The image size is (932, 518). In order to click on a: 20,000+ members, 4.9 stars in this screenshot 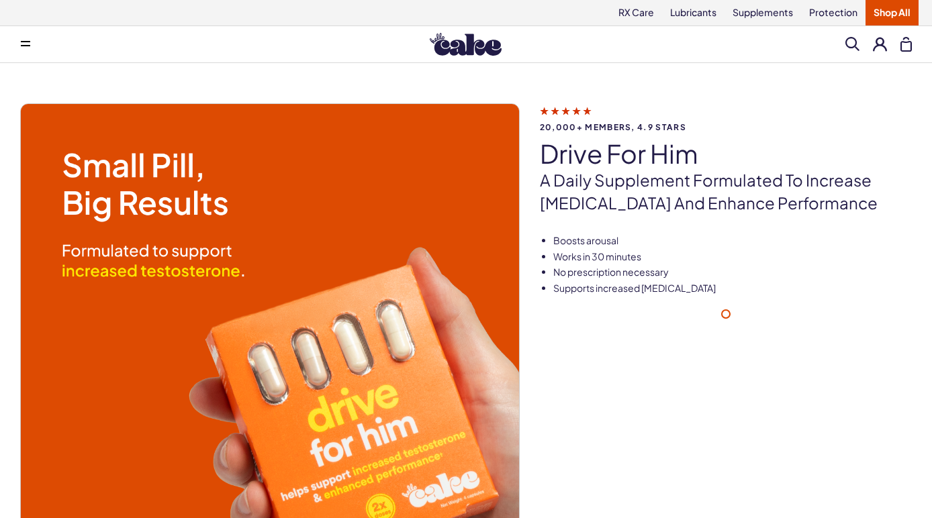, I will do `click(726, 118)`.